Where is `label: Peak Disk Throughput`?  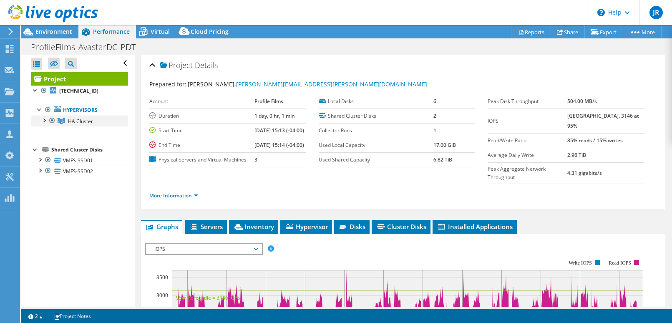 label: Peak Disk Throughput is located at coordinates (528, 101).